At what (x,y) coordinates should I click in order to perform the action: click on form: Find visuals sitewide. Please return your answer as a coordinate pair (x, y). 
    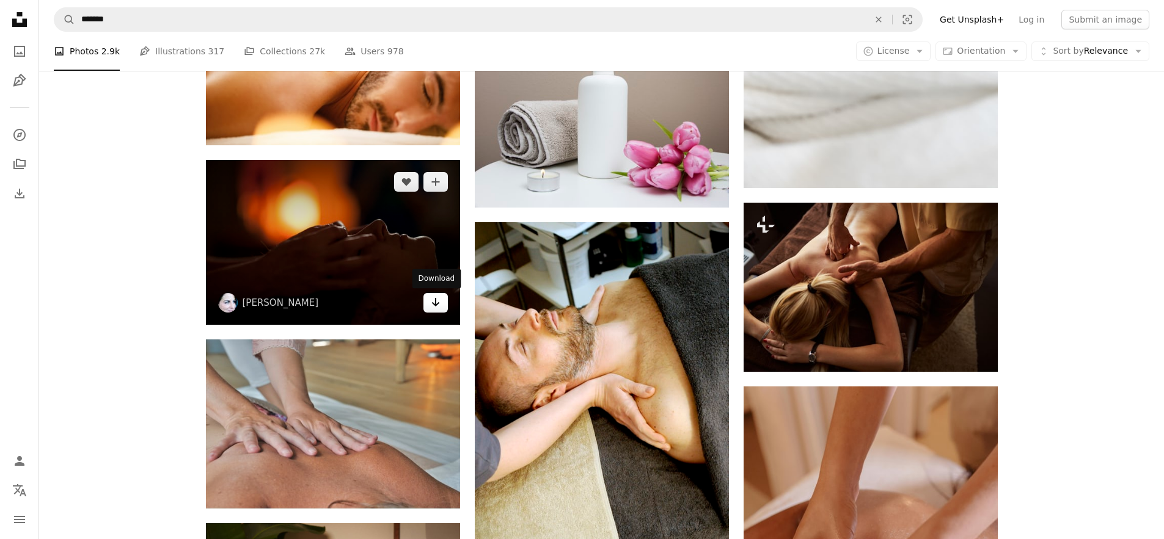
    Looking at the image, I should click on (488, 20).